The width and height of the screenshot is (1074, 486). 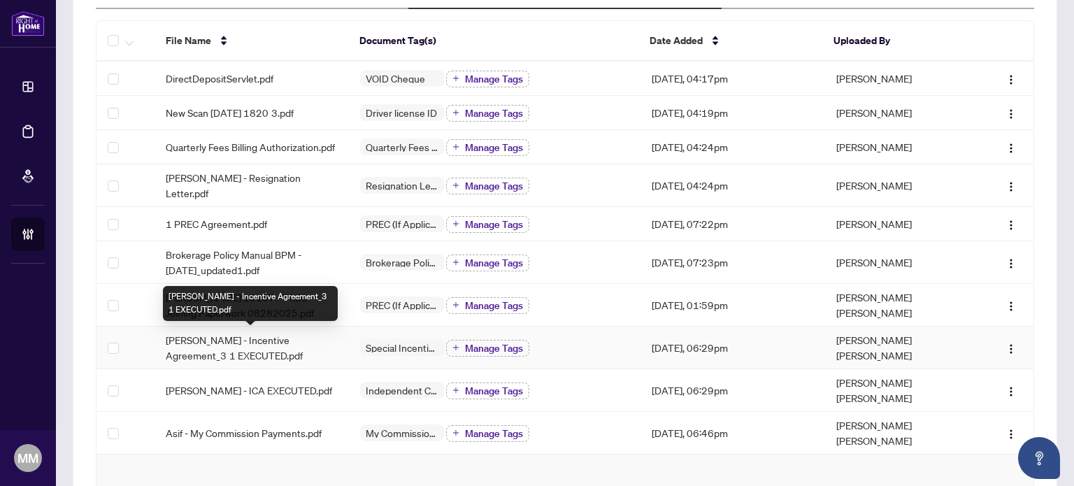 What do you see at coordinates (188, 41) in the screenshot?
I see `span: File Name` at bounding box center [188, 41].